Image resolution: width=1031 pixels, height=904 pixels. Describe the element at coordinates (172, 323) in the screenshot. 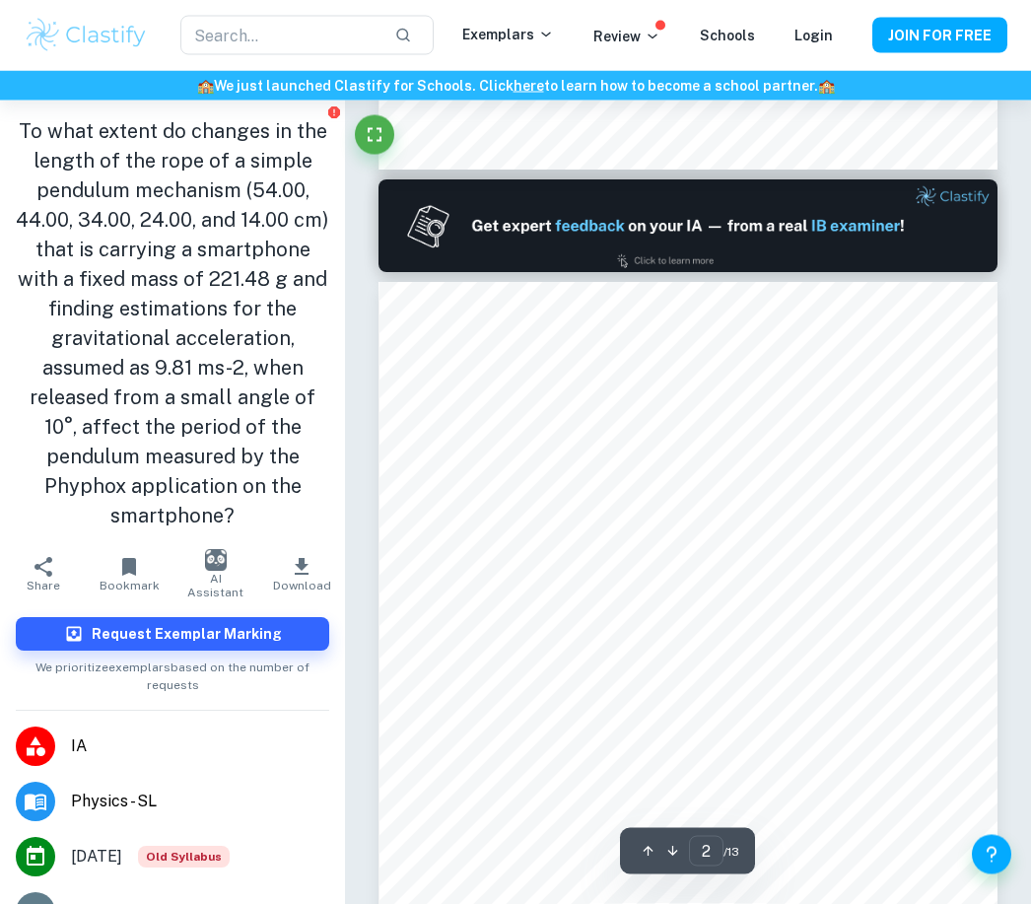

I see `h1: To what extent do changes in the length of the rope of a simple pendulum mechanism (54.00, 44.00,...` at that location.